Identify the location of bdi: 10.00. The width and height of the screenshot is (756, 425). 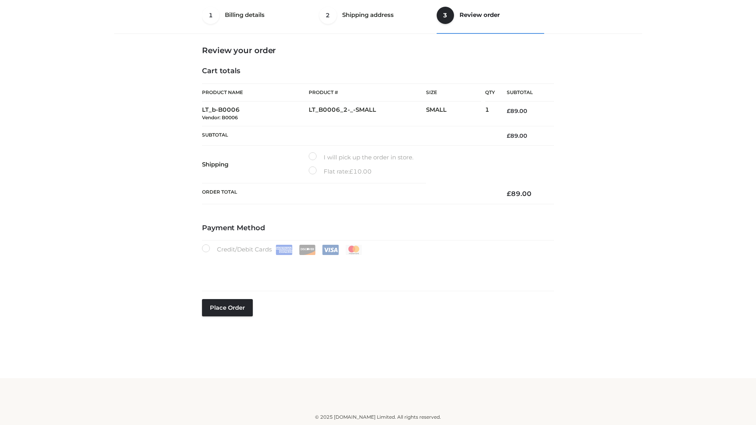
(360, 171).